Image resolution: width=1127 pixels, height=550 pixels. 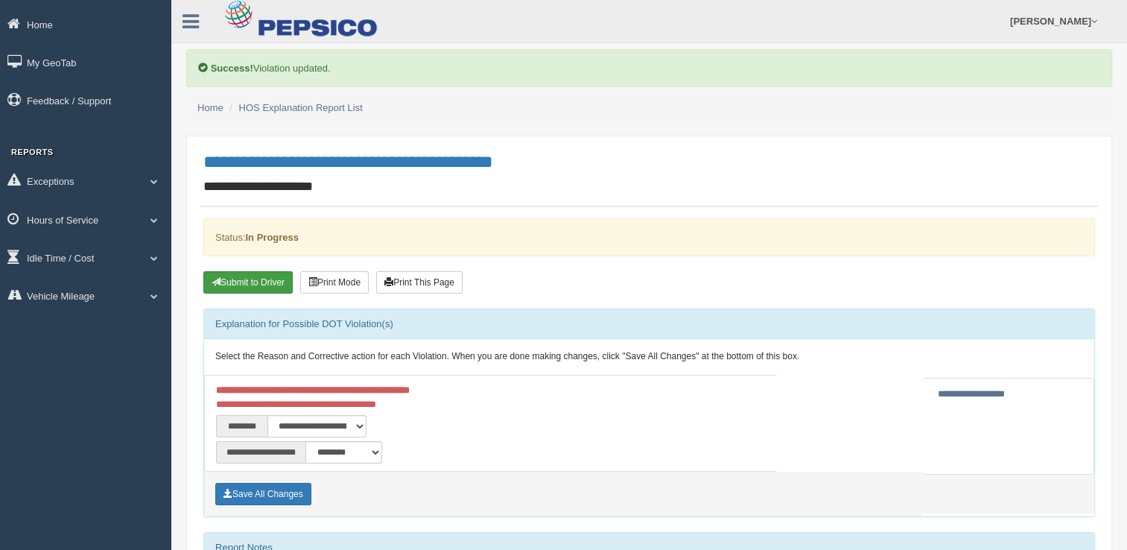 I want to click on button: Submit To Driver, so click(x=248, y=282).